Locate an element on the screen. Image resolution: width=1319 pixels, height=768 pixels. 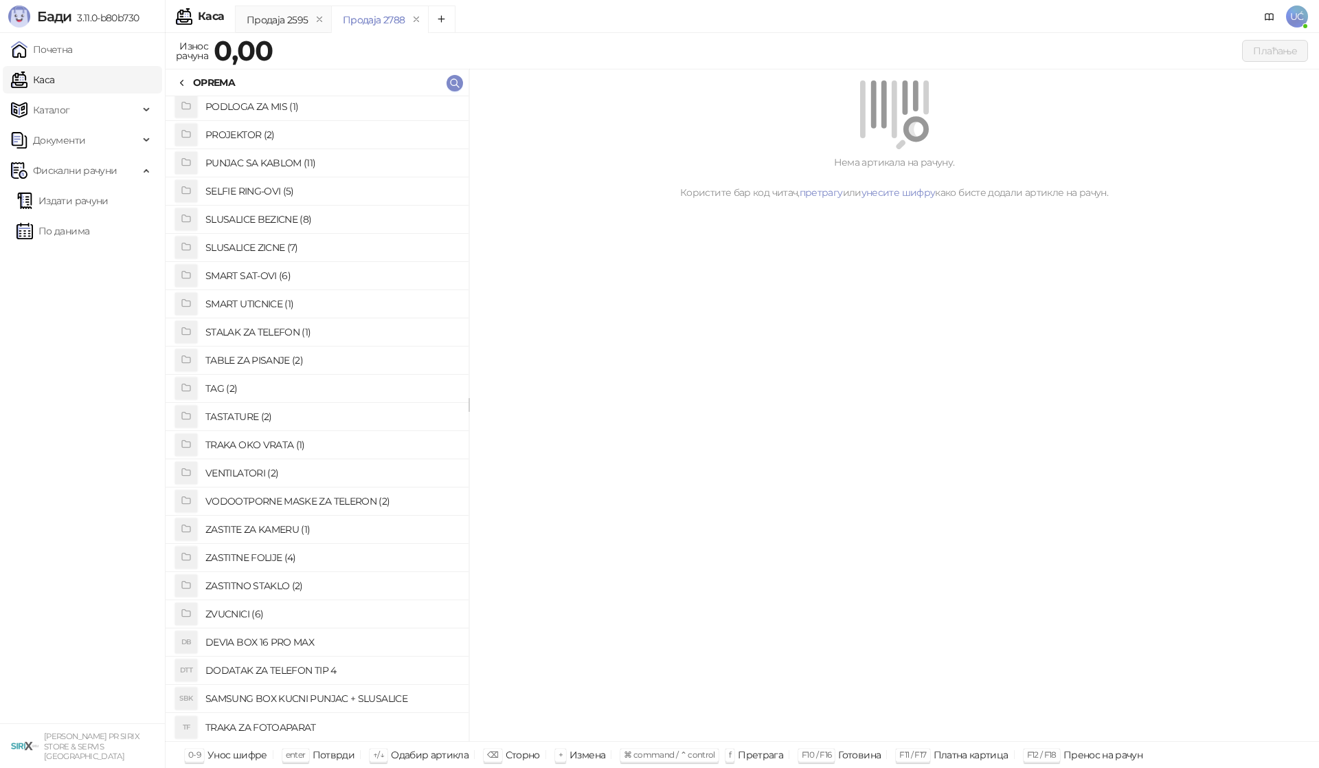
span: enter is located at coordinates (295, 754).